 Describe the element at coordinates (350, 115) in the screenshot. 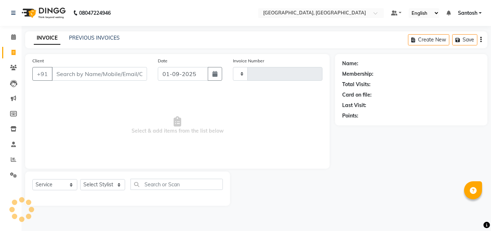

I see `div: Points:` at that location.